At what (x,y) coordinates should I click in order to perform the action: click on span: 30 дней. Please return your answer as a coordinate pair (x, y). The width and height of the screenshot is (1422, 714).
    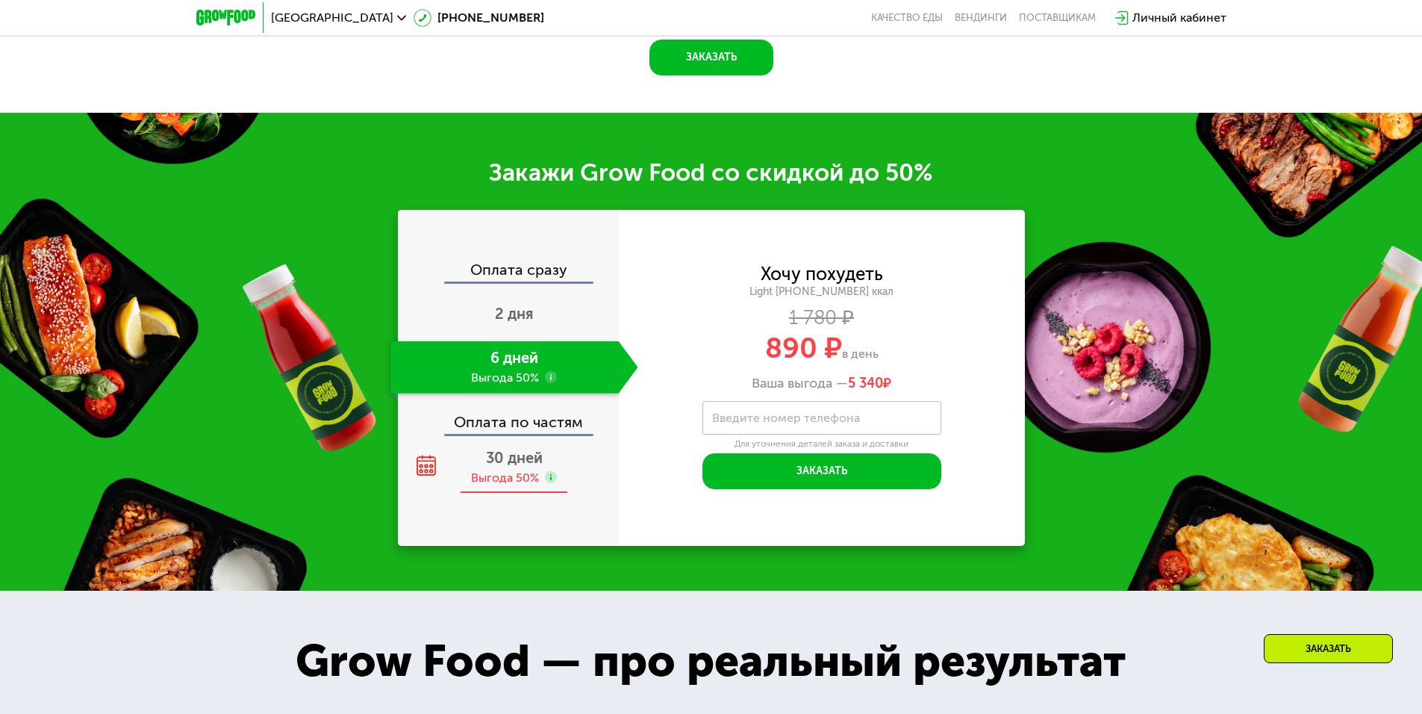
    Looking at the image, I should click on (514, 458).